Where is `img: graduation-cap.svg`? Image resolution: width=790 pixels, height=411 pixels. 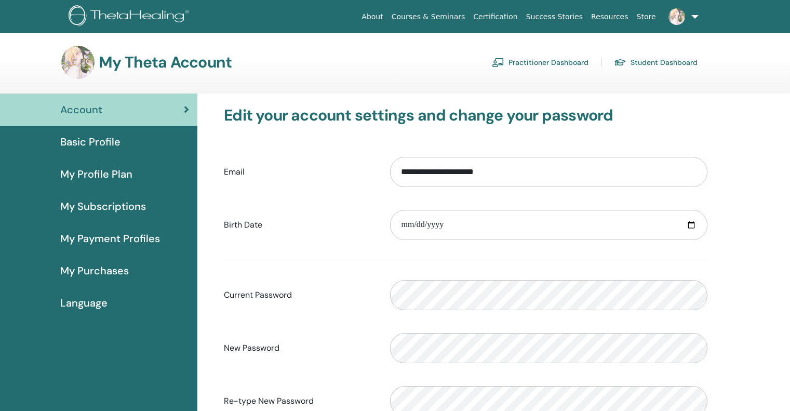 img: graduation-cap.svg is located at coordinates (620, 62).